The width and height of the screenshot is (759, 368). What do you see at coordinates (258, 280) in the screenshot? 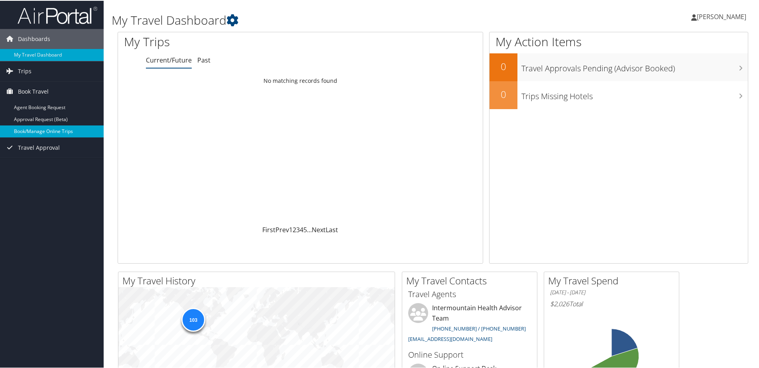
I see `h2: My Travel History` at bounding box center [258, 280].